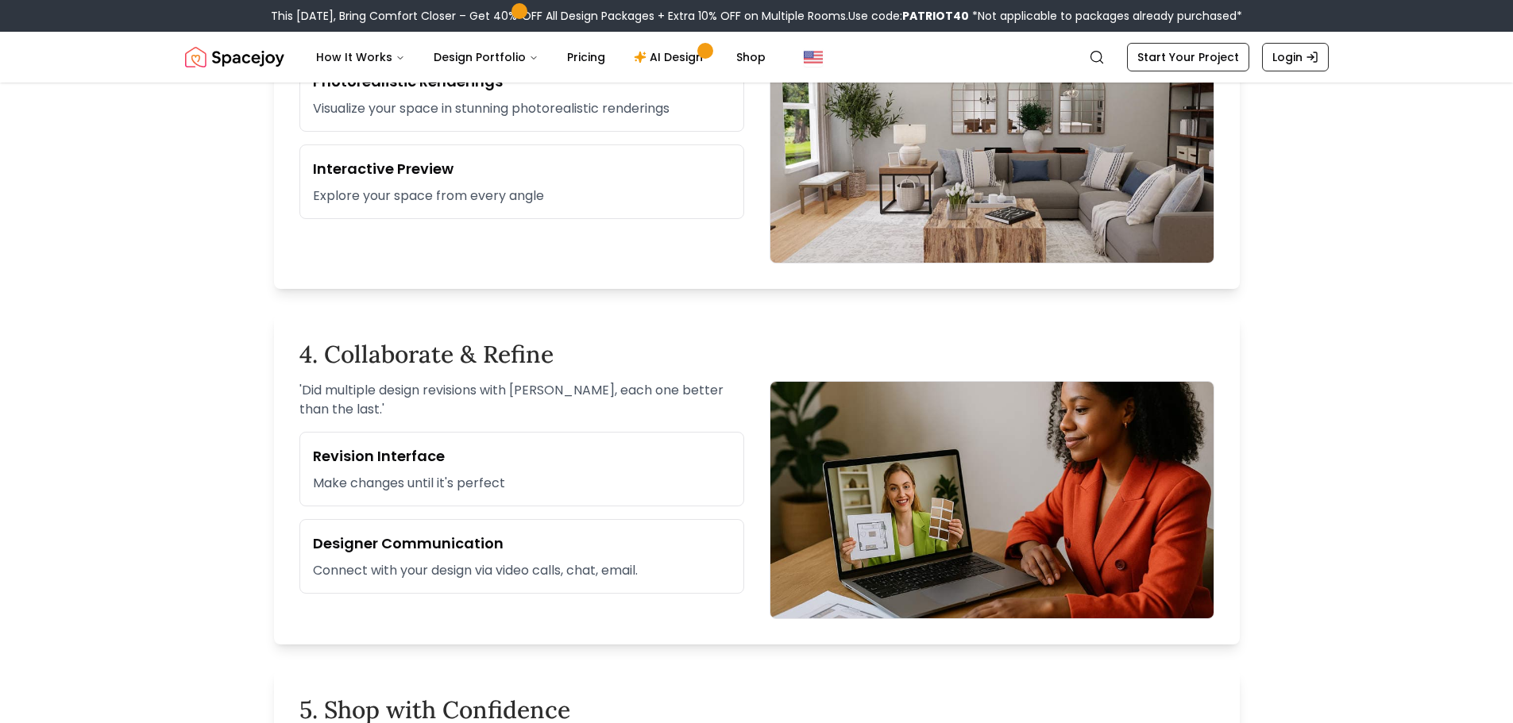  What do you see at coordinates (522, 169) in the screenshot?
I see `h3: Interactive Preview` at bounding box center [522, 169].